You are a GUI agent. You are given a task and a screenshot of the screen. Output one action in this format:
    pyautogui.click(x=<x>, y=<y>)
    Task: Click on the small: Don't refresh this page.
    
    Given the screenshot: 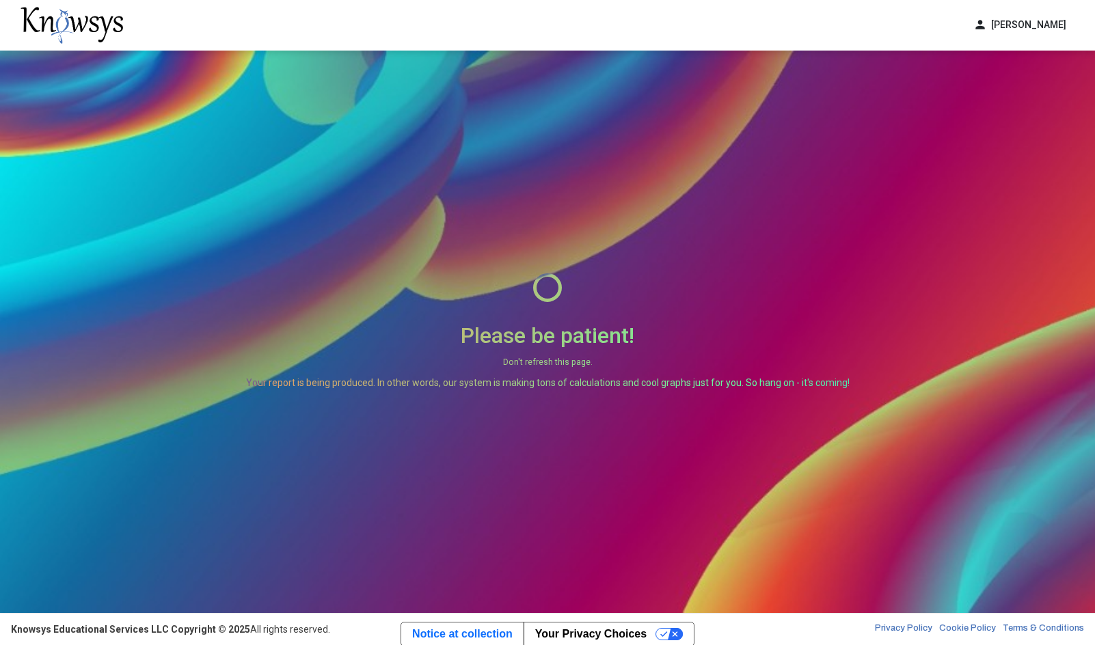 What is the action you would take?
    pyautogui.click(x=547, y=362)
    